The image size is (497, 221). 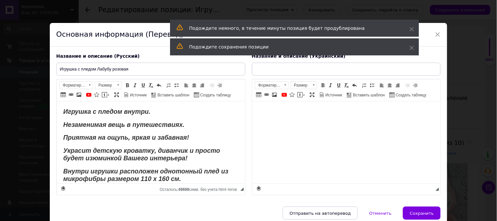 I want to click on span: Название и описание (Украинский), so click(x=299, y=56).